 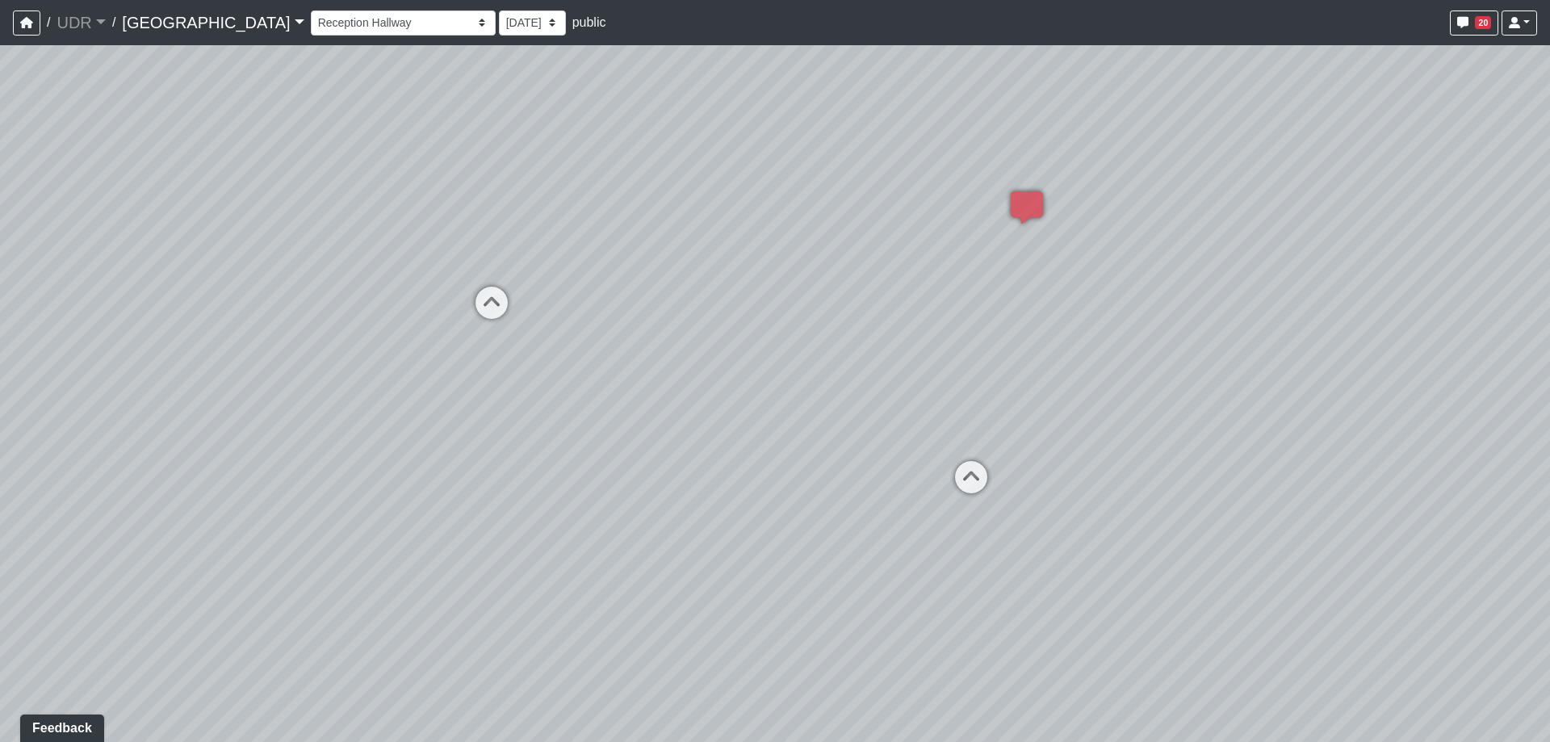 I want to click on a: UDR, so click(x=81, y=23).